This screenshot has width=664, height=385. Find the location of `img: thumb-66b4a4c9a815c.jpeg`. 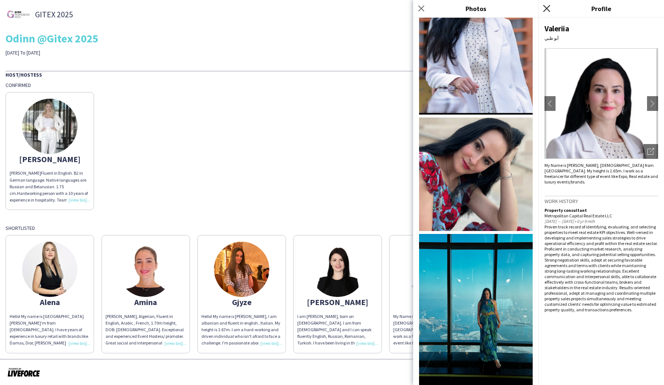

img: thumb-66b4a4c9a815c.jpeg is located at coordinates (337, 269).